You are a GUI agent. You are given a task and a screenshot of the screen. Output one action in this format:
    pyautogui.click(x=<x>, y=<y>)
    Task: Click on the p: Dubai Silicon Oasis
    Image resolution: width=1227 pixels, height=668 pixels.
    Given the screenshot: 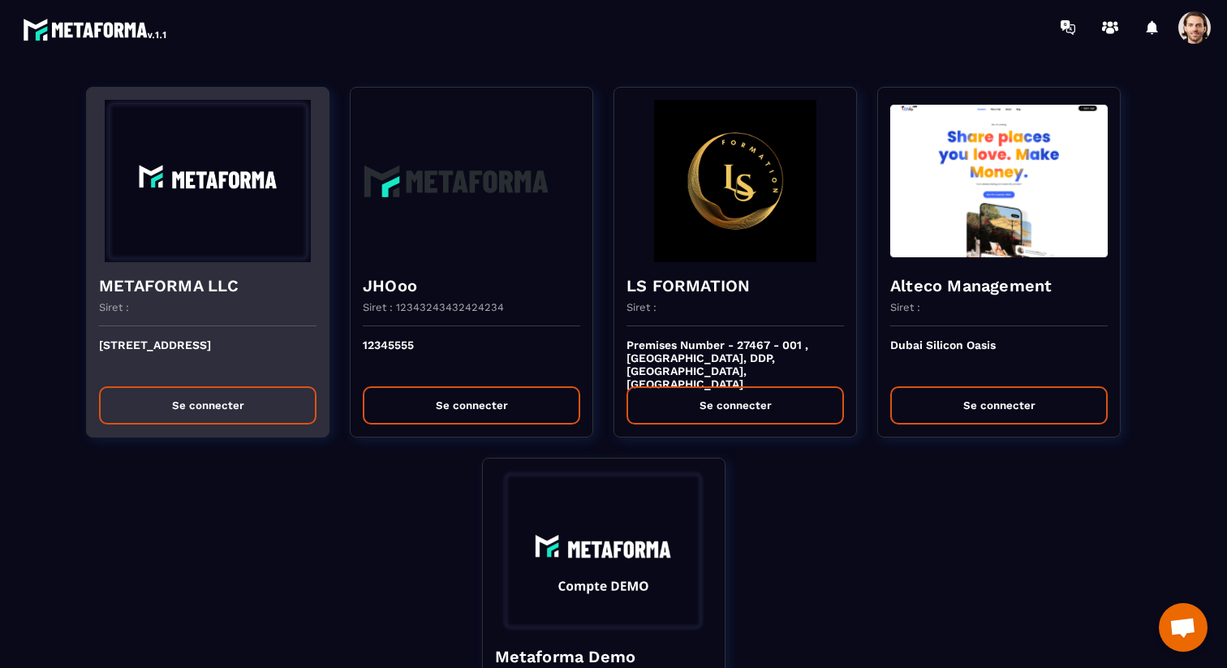 What is the action you would take?
    pyautogui.click(x=999, y=356)
    